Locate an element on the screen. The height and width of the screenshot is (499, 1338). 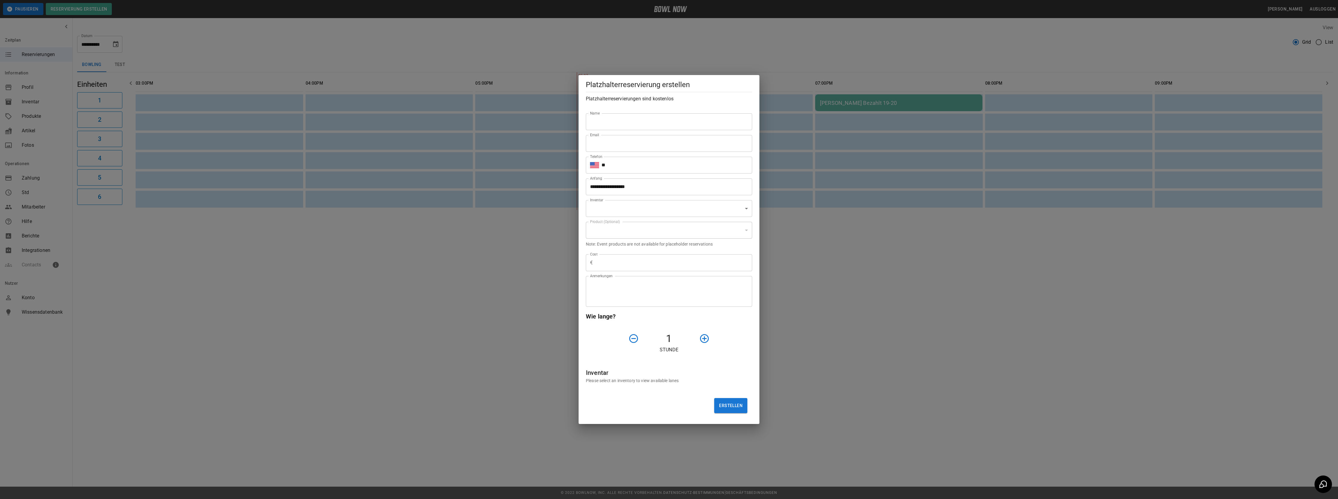
h5: Platzhalterreservierung erstellen is located at coordinates (669, 85).